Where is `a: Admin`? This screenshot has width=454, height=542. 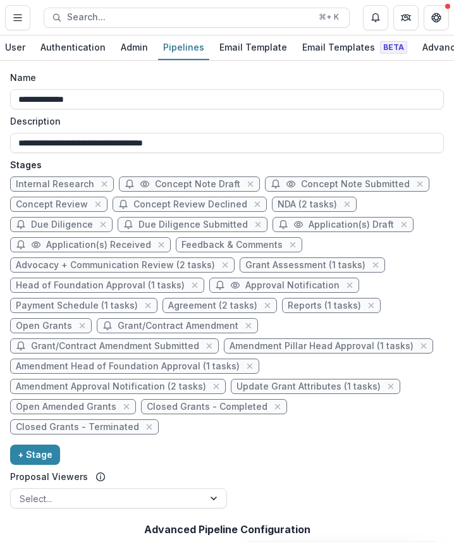 a: Admin is located at coordinates (134, 47).